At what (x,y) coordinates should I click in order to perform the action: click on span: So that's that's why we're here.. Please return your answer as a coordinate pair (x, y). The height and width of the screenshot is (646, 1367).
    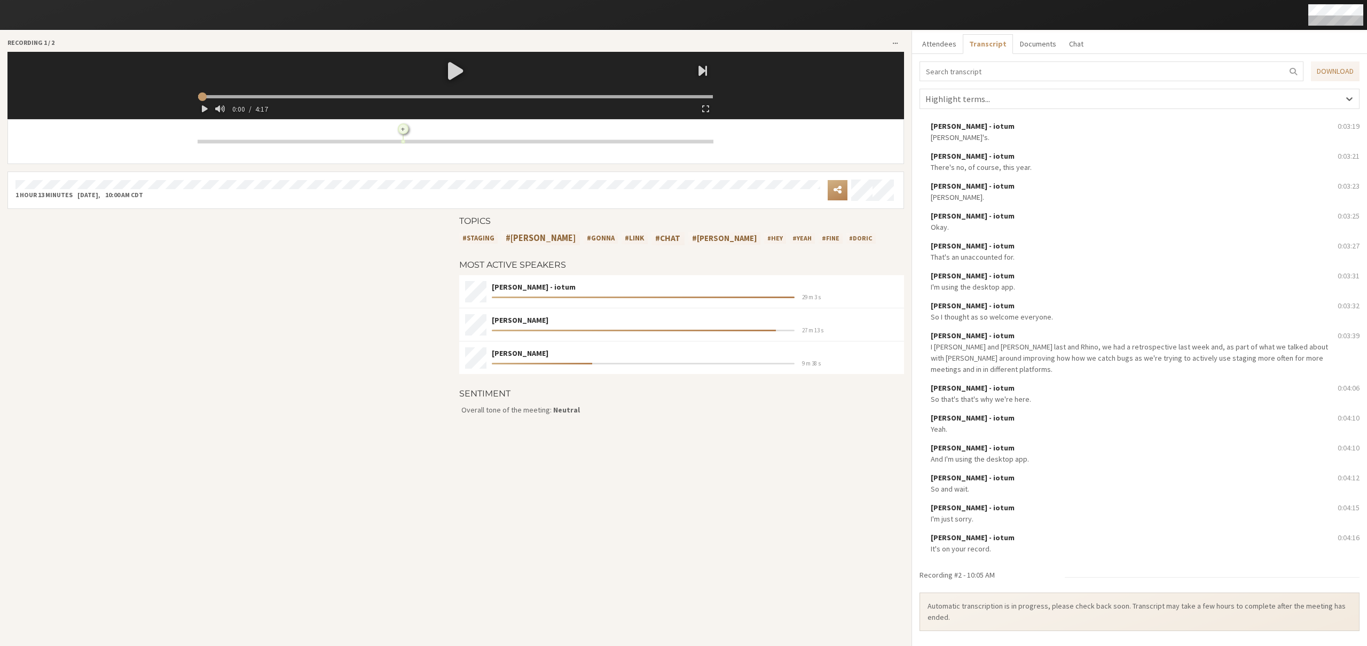
    Looking at the image, I should click on (981, 399).